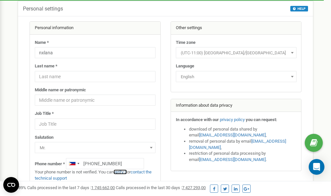 This screenshot has height=196, width=331. What do you see at coordinates (42, 43) in the screenshot?
I see `label: Name *` at bounding box center [42, 43].